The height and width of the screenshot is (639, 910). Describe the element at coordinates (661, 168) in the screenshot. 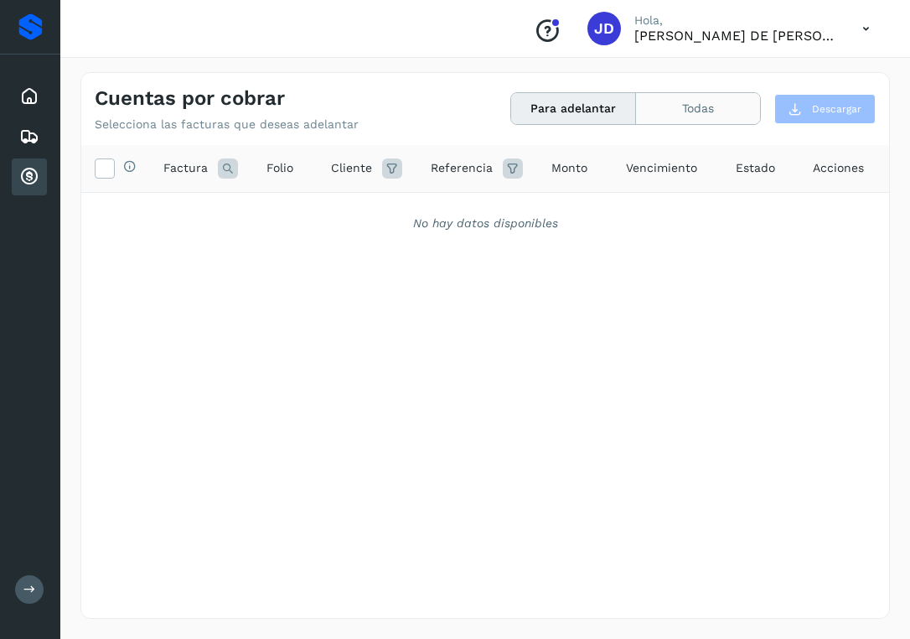

I see `span: Vencimiento` at that location.